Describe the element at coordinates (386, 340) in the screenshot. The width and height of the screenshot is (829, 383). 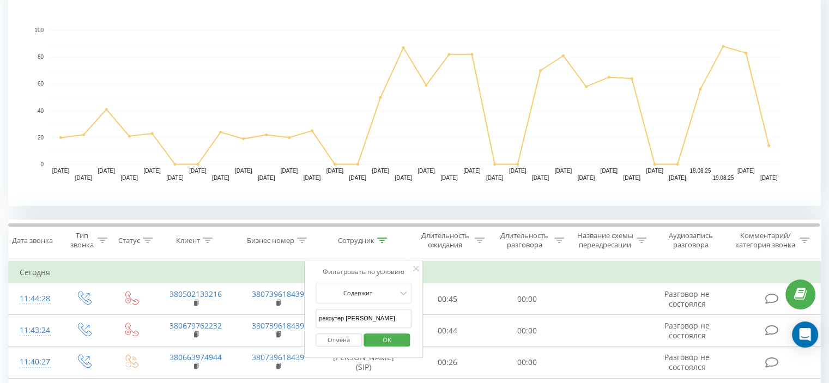
I see `button: OK` at that location.